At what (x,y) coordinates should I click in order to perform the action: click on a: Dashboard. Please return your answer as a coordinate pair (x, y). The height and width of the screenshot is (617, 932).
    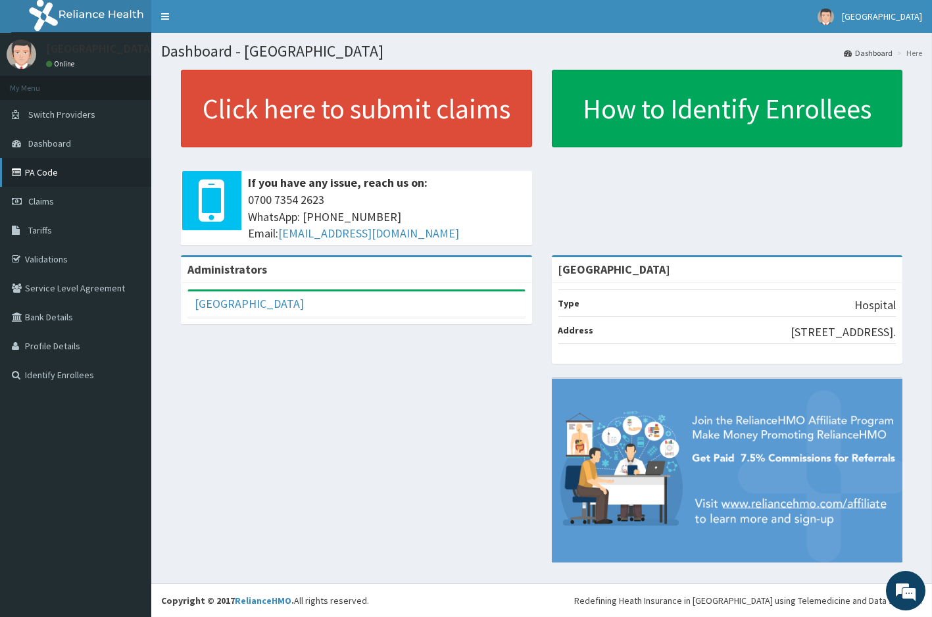
    Looking at the image, I should click on (869, 53).